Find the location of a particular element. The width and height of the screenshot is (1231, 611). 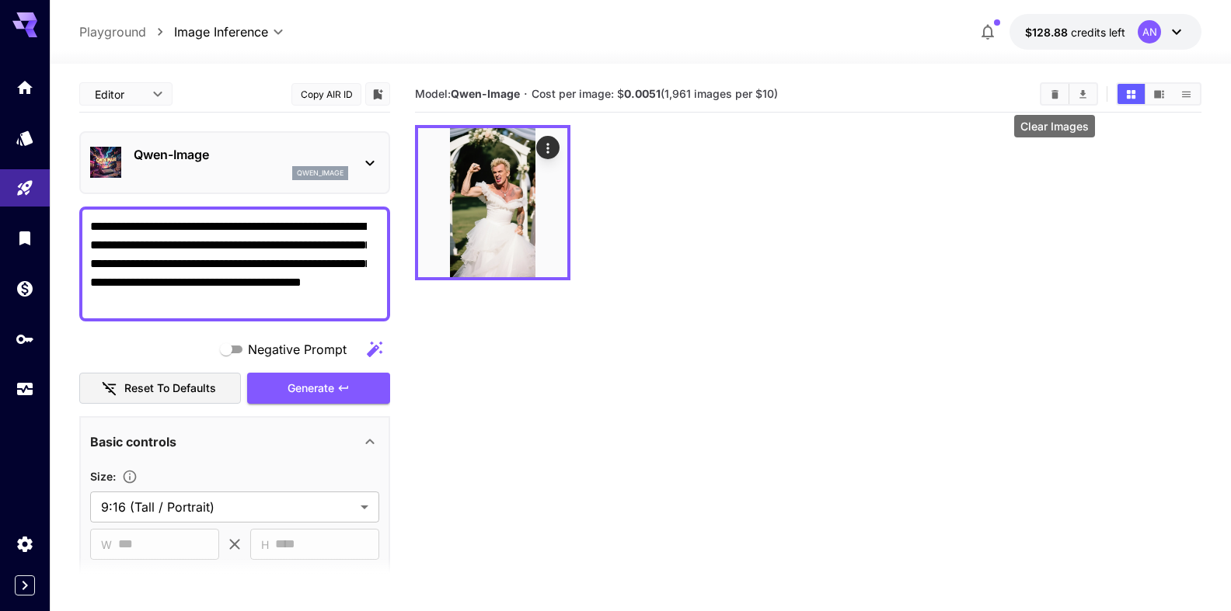

div: Basic controls is located at coordinates (235, 442).